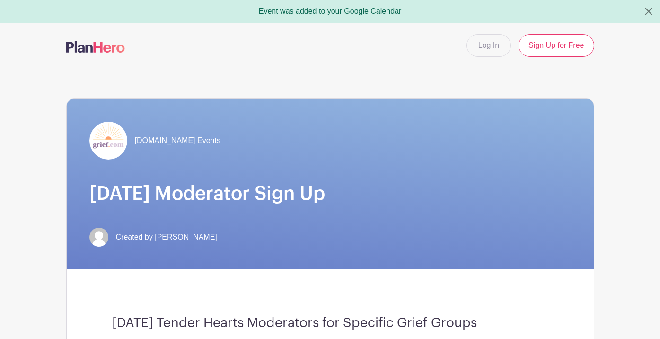 Image resolution: width=660 pixels, height=339 pixels. What do you see at coordinates (556, 45) in the screenshot?
I see `a: Sign Up for Free` at bounding box center [556, 45].